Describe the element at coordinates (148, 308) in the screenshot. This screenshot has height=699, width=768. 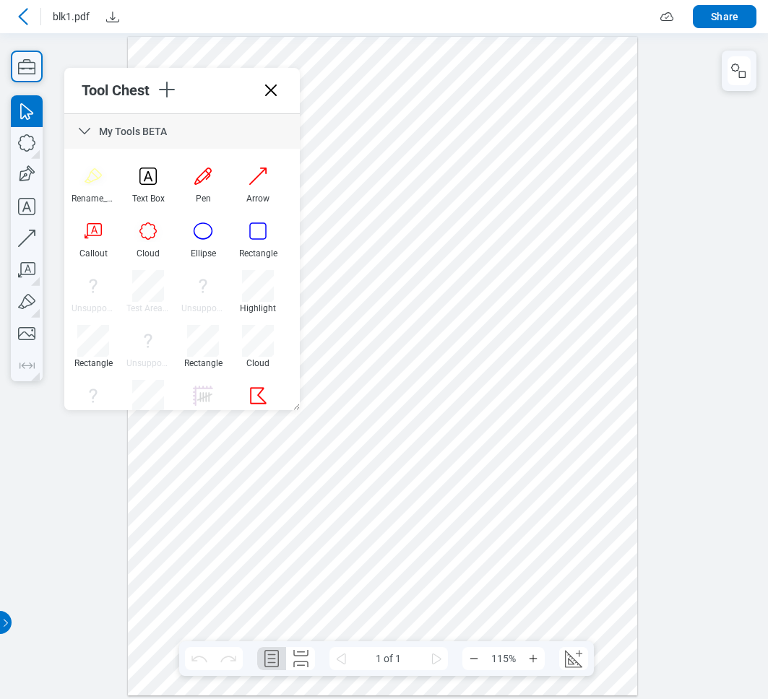
I see `div: Test Area M` at that location.